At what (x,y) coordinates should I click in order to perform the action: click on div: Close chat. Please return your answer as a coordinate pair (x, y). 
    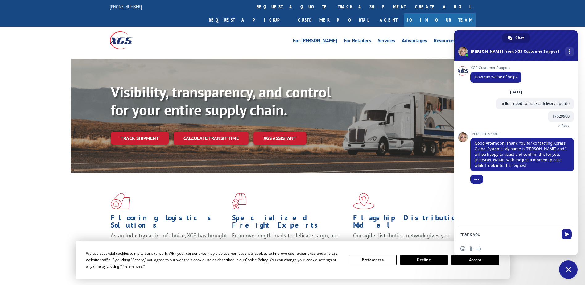
    Looking at the image, I should click on (568, 270).